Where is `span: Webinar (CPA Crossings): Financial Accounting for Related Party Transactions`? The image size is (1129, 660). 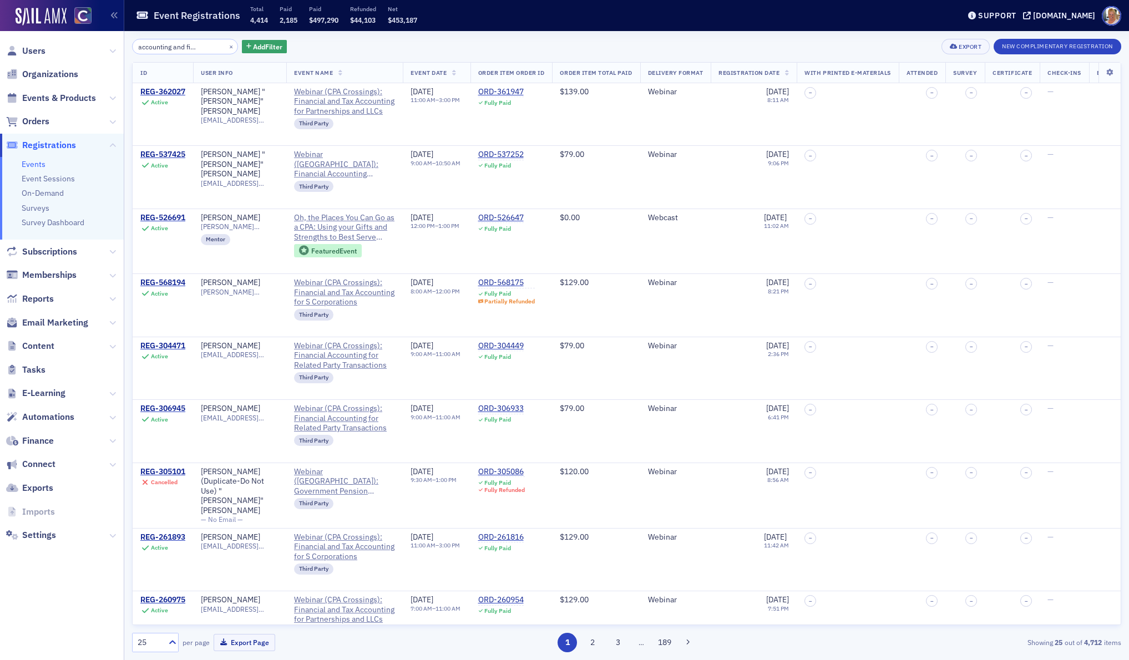
span: Webinar (CPA Crossings): Financial Accounting for Related Party Transactions is located at coordinates (345, 418).